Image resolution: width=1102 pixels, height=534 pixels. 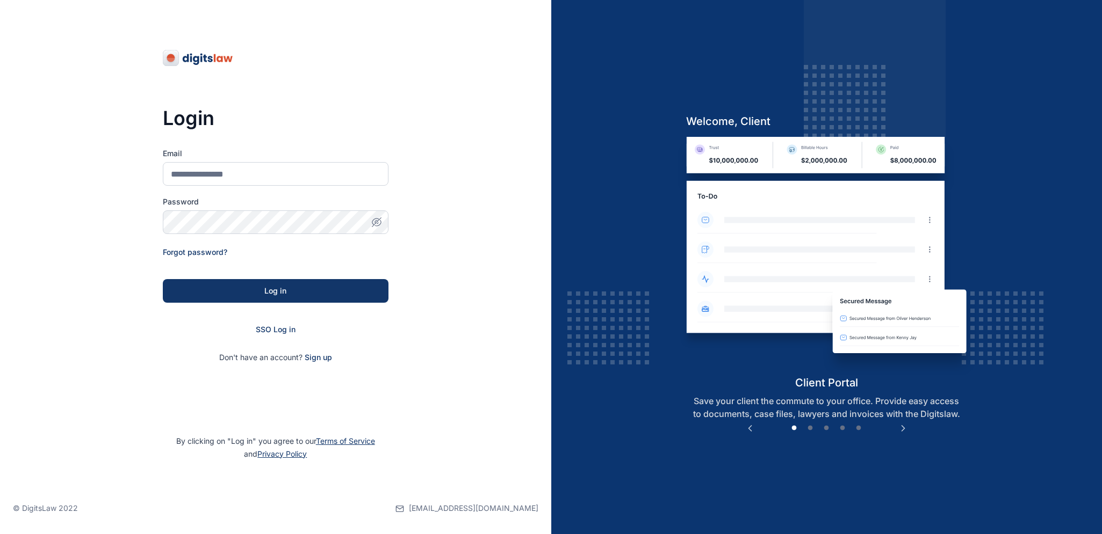 I want to click on span: SSO Log in, so click(x=276, y=329).